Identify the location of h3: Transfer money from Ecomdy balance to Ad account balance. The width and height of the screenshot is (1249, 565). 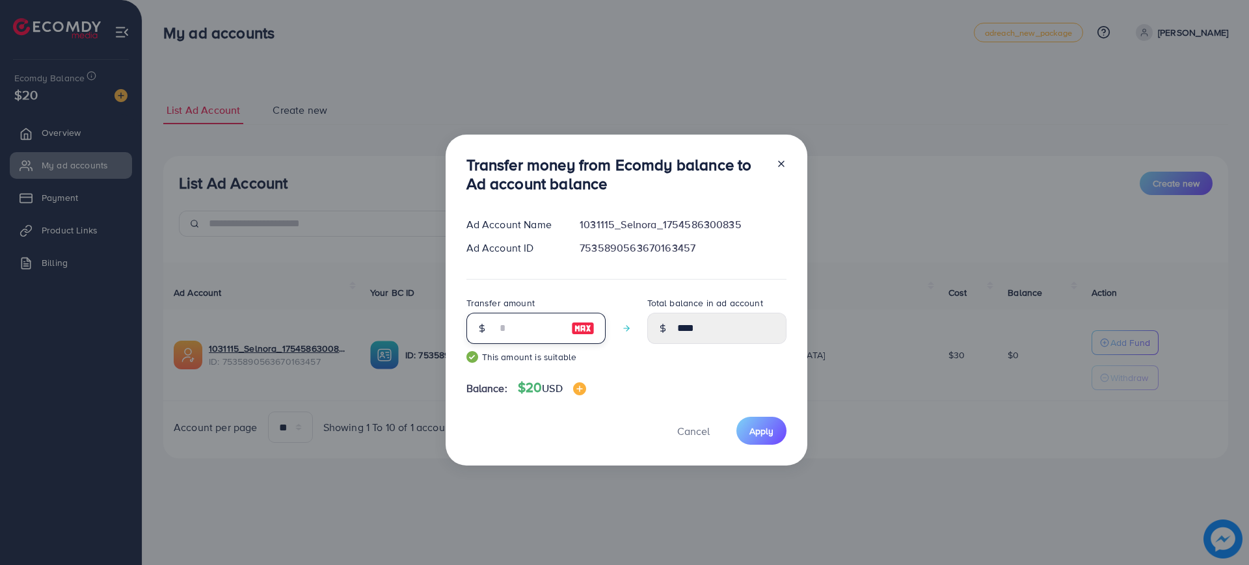
(616, 174).